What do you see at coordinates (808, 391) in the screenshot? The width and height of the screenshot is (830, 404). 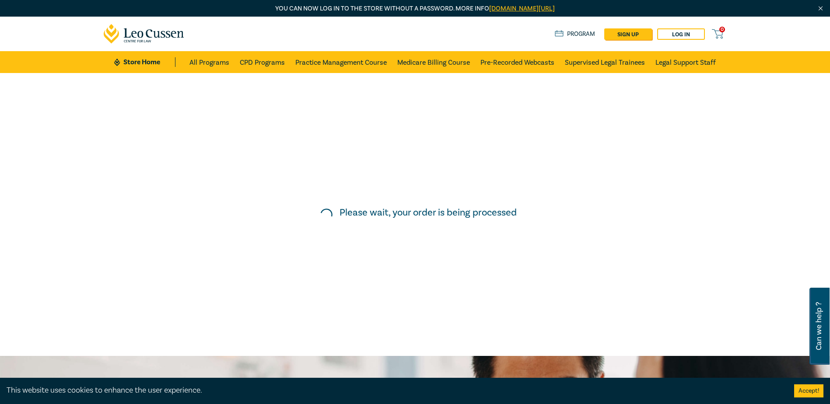 I see `button: Accept cookies` at bounding box center [808, 391].